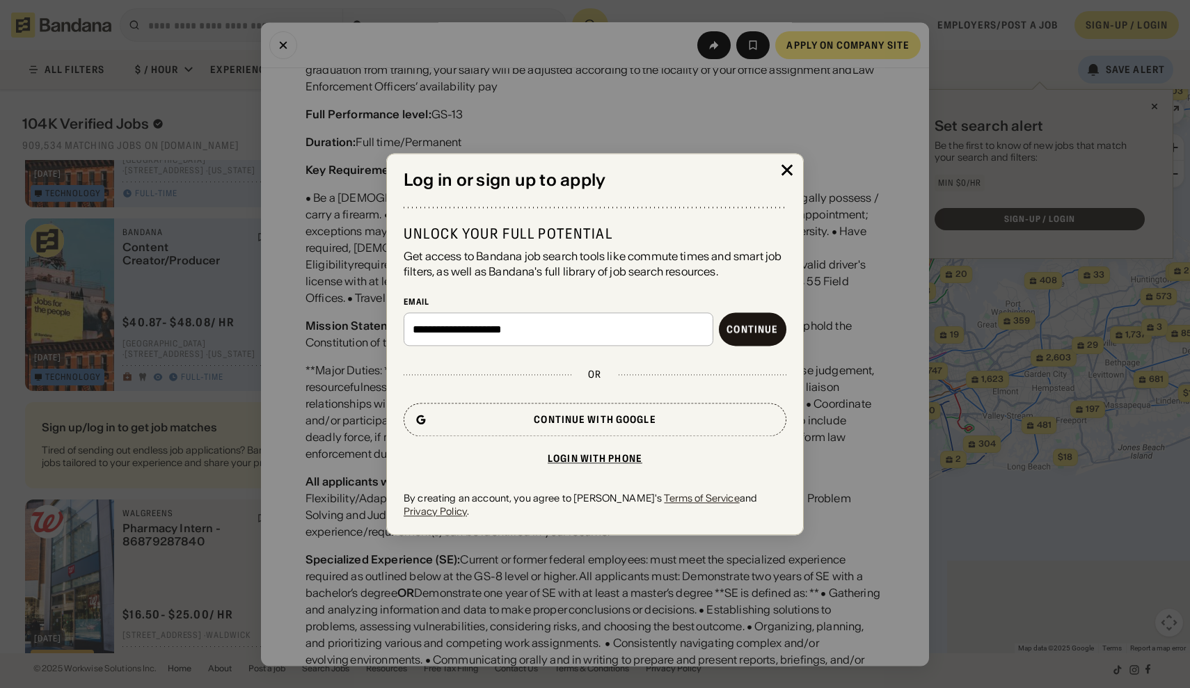 The height and width of the screenshot is (688, 1190). What do you see at coordinates (595, 234) in the screenshot?
I see `div: Unlock your full potential` at bounding box center [595, 234].